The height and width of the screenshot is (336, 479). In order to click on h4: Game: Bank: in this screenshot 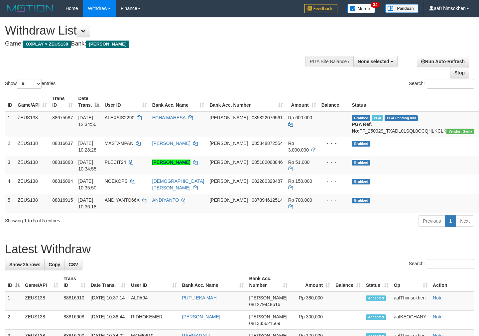, I will do `click(159, 44)`.